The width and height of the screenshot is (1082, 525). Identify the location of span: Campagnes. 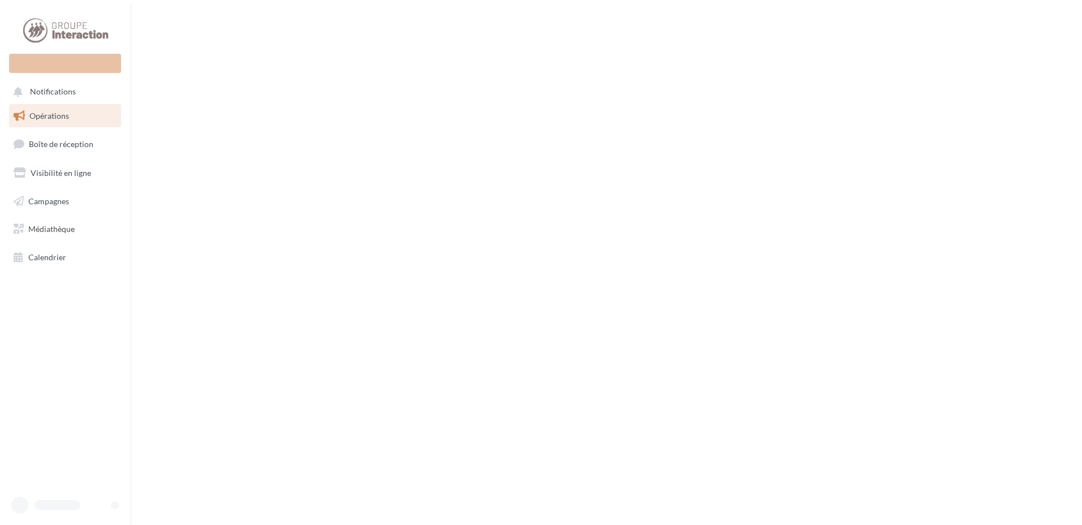
(49, 200).